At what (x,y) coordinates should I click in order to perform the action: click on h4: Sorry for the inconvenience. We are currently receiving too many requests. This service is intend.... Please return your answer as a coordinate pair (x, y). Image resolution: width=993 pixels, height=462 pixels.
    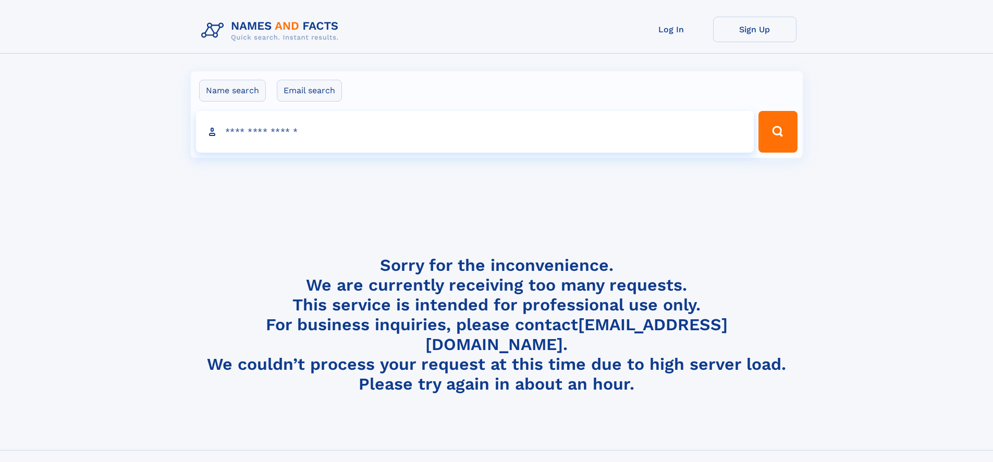
    Looking at the image, I should click on (497, 325).